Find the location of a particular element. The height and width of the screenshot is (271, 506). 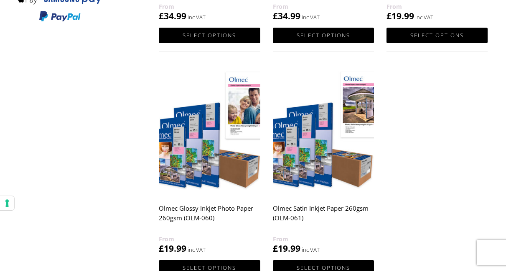

a: Olmec Glossy Inkjet Photo Paper 260gsm (OLM-060) £19.99 is located at coordinates (209, 161).